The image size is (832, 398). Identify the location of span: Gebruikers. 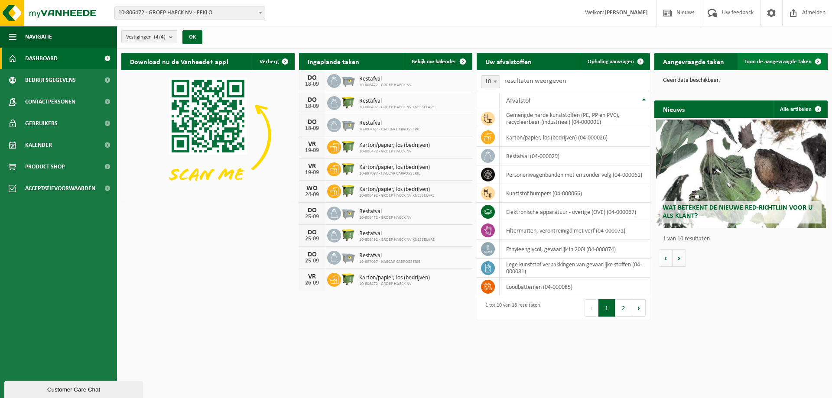
(41, 123).